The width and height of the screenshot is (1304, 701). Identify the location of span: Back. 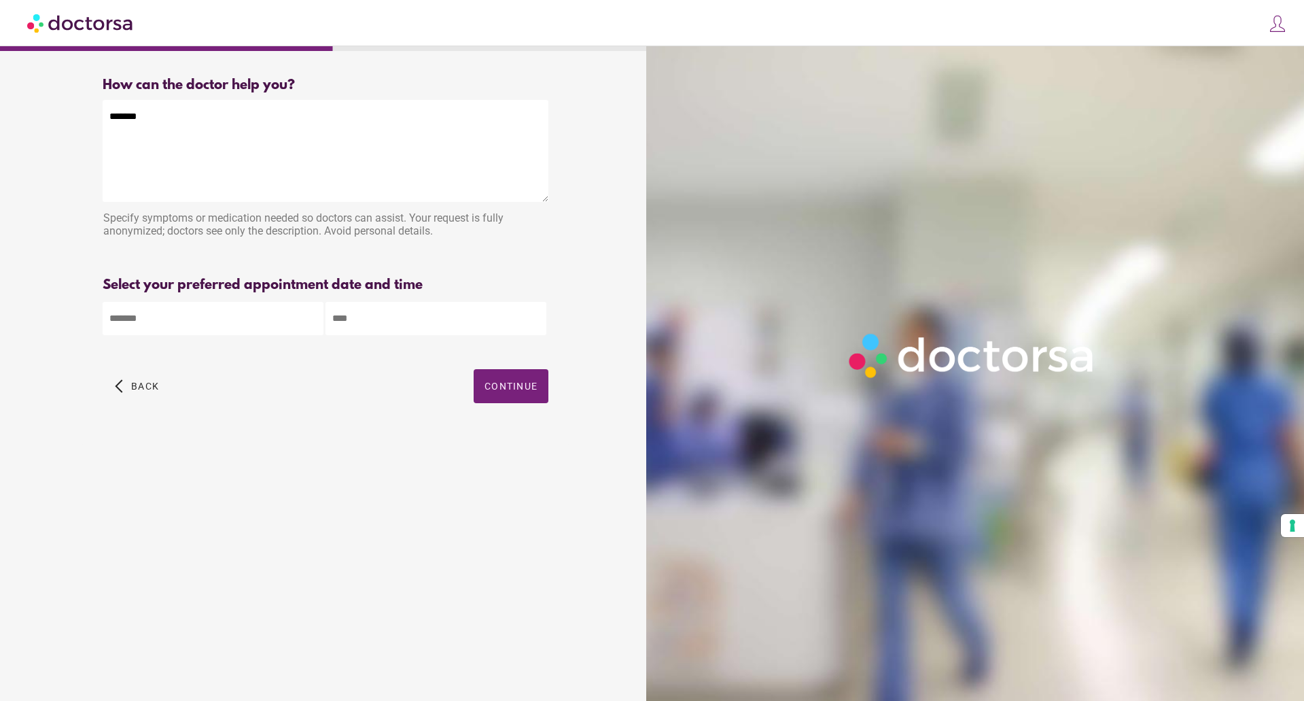
(145, 386).